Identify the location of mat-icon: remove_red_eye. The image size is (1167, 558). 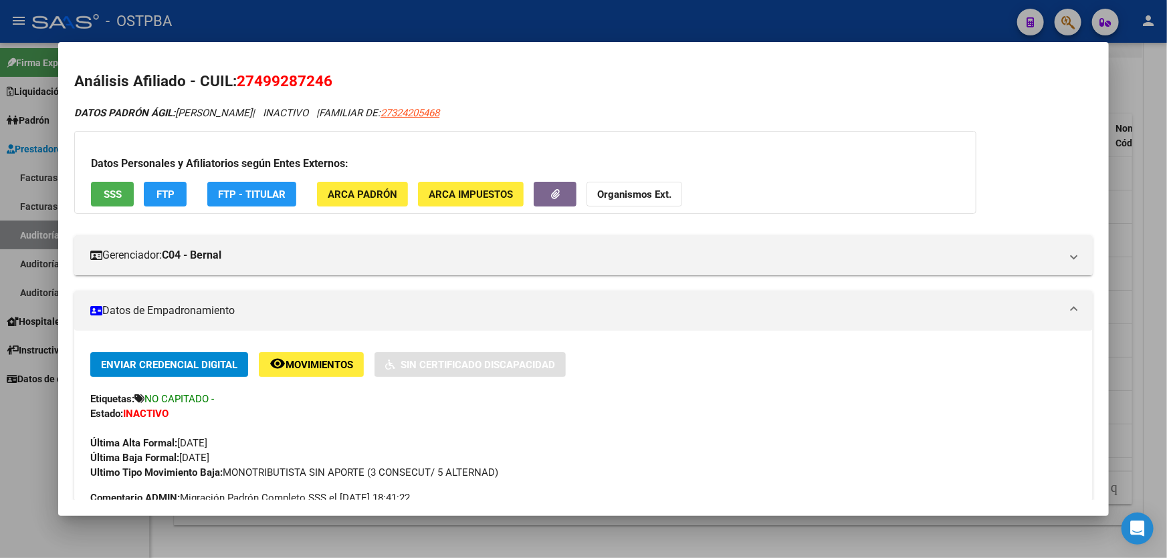
(278, 364).